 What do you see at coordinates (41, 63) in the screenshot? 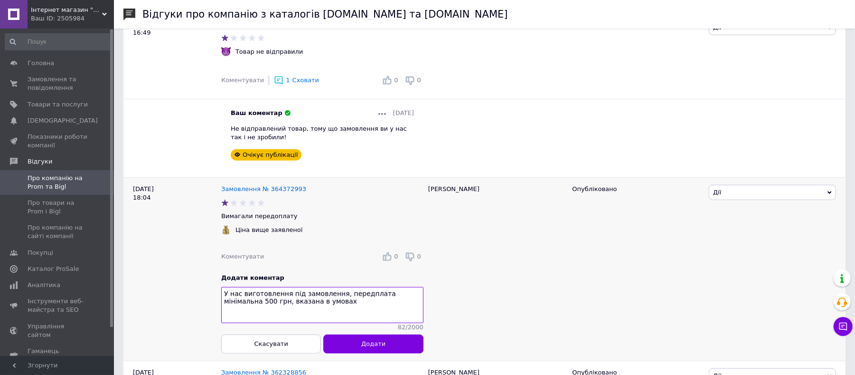
I see `span: Головна` at bounding box center [41, 63].